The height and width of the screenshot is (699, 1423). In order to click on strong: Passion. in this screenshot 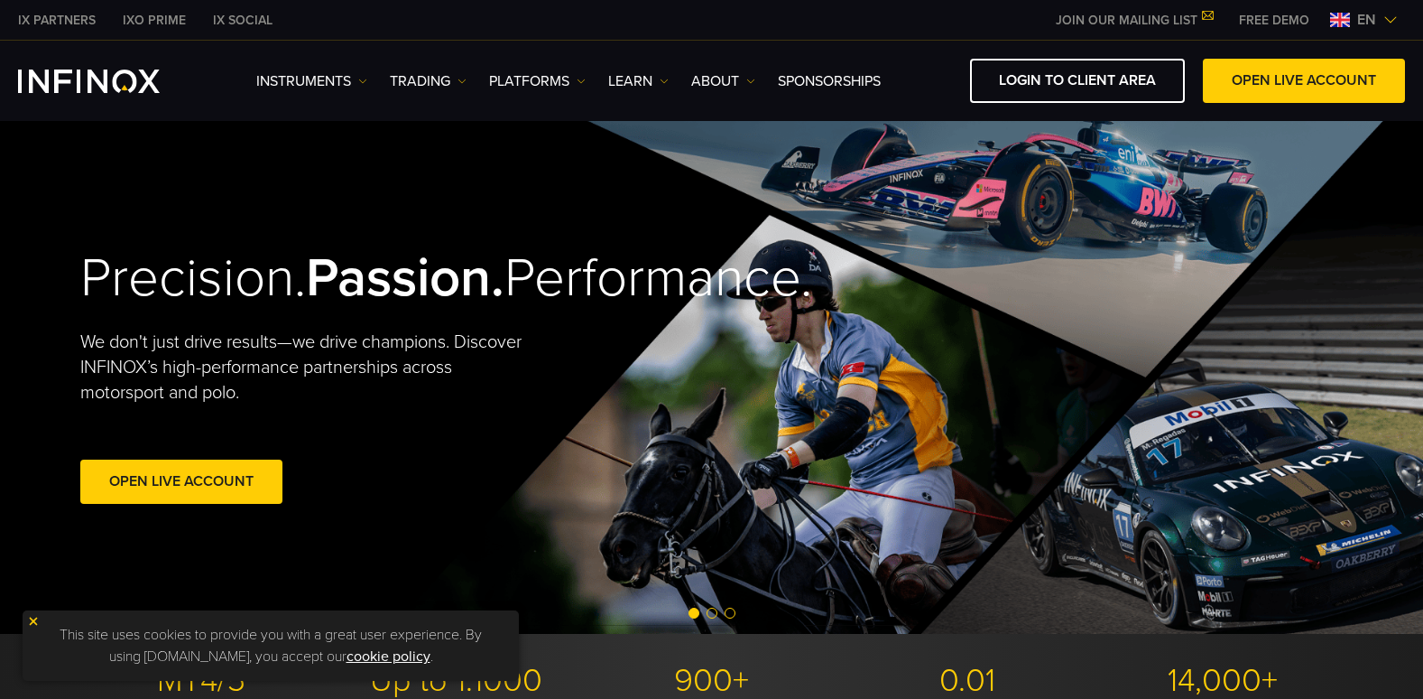, I will do `click(405, 278)`.